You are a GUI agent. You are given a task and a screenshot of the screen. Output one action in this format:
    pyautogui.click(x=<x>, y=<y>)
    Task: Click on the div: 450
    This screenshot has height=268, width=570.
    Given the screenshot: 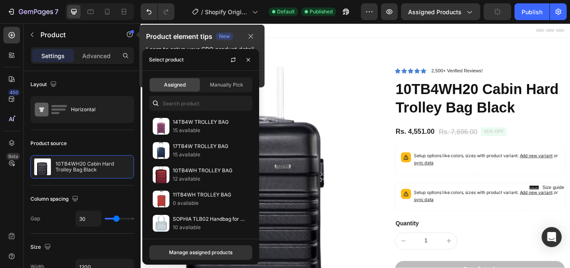 What is the action you would take?
    pyautogui.click(x=14, y=92)
    